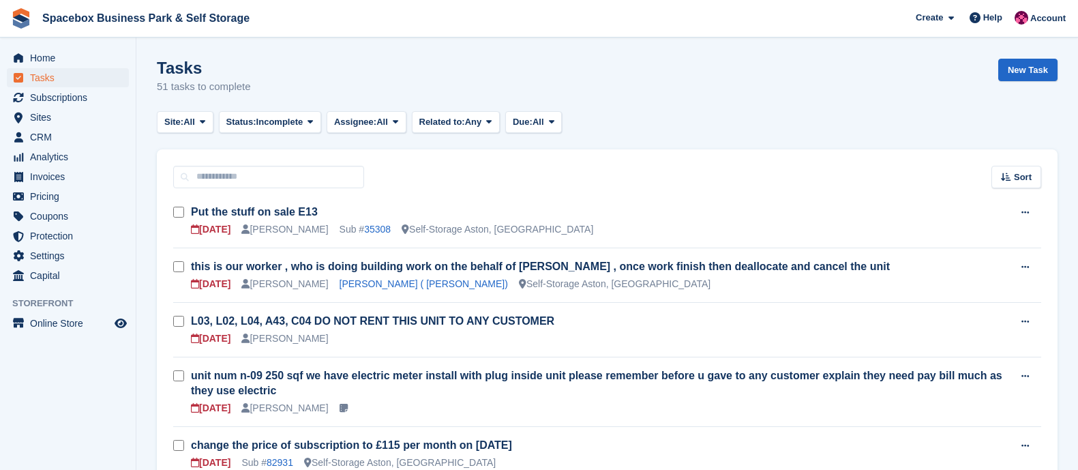 This screenshot has height=470, width=1078. Describe the element at coordinates (355, 122) in the screenshot. I see `span: Assignee:` at that location.